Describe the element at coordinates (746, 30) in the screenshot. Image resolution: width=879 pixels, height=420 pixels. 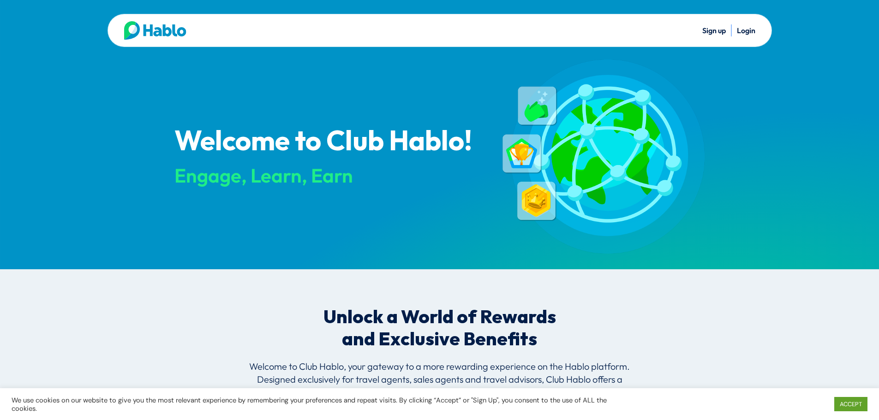
I see `a: Login` at that location.